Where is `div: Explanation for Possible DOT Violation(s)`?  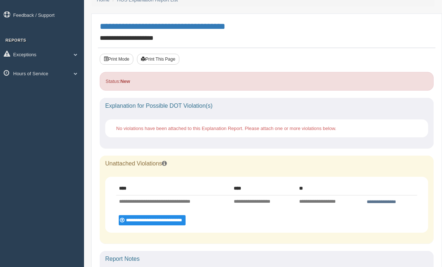 div: Explanation for Possible DOT Violation(s) is located at coordinates (267, 106).